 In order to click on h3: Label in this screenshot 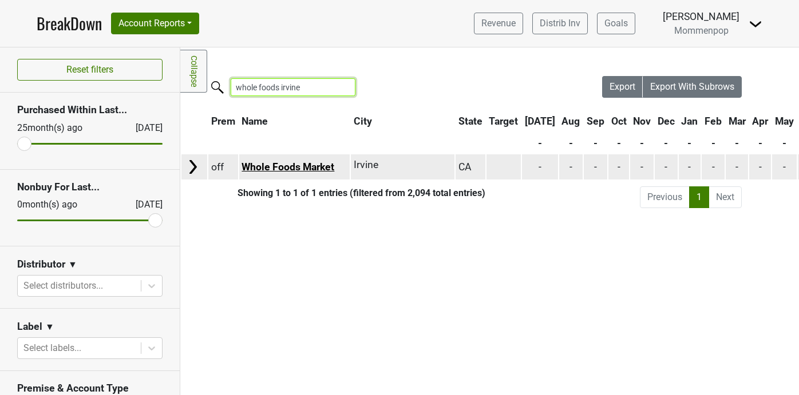, I will do `click(30, 327)`.